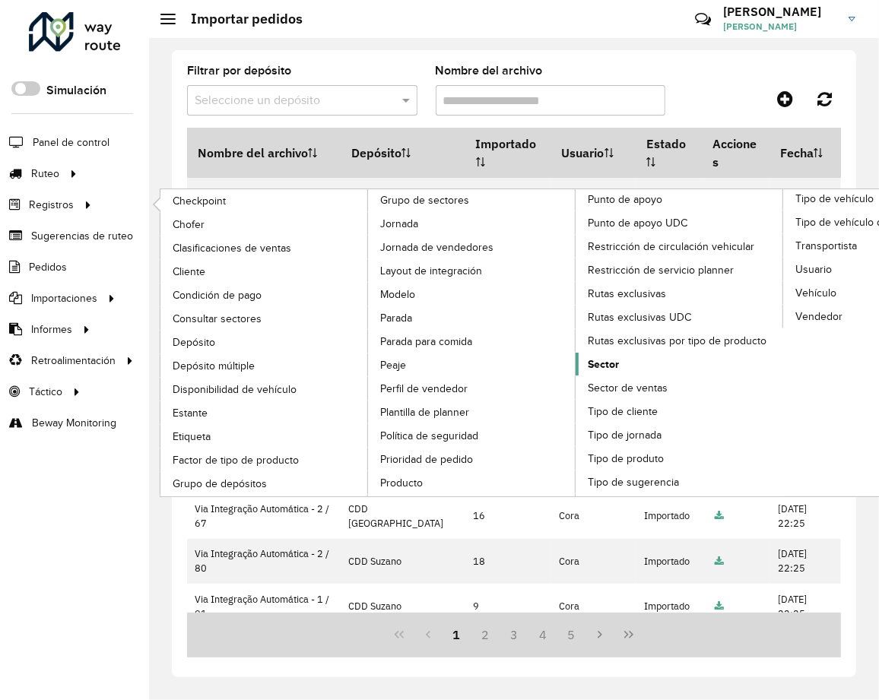 The height and width of the screenshot is (700, 879). I want to click on a: Restricción de servicio planner, so click(680, 270).